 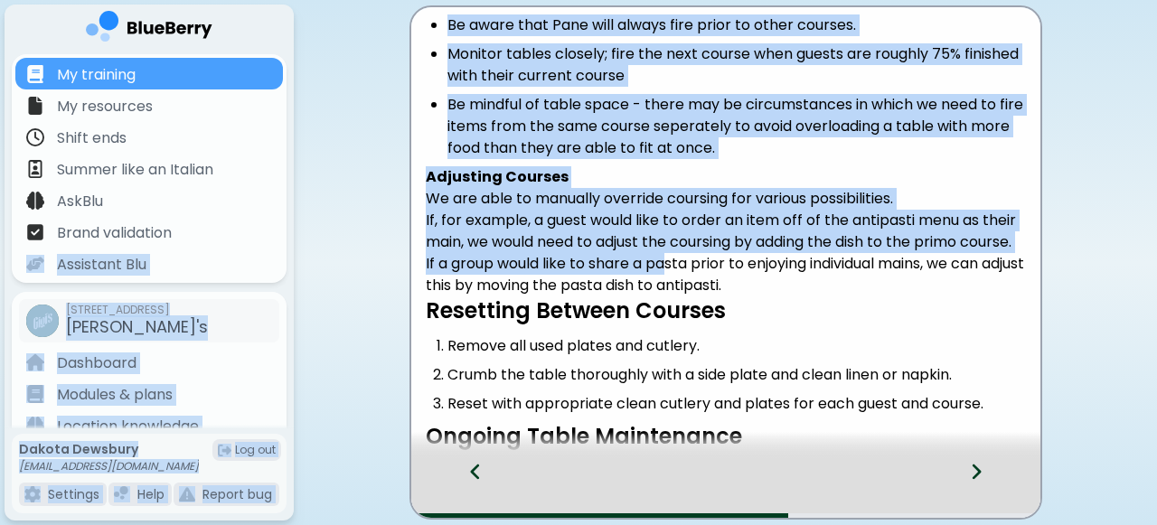 I want to click on strong: Adjusting Courses, so click(x=497, y=176).